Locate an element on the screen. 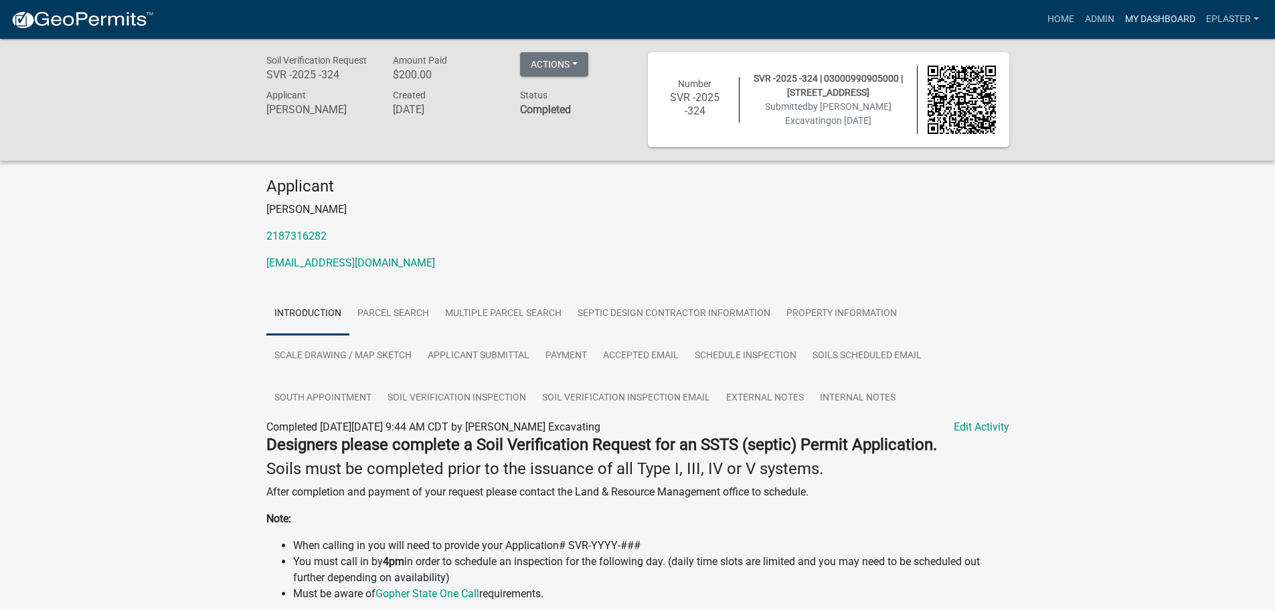 The image size is (1275, 610). button: Actions is located at coordinates (554, 64).